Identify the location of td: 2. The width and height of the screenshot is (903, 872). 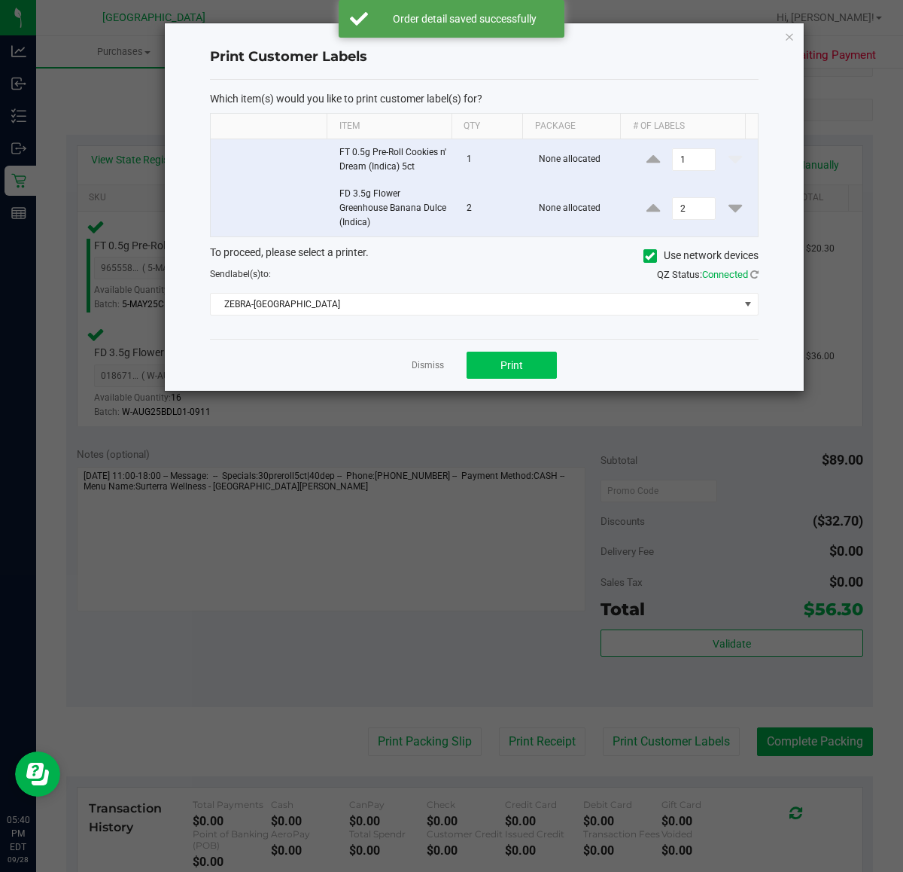
(494, 209).